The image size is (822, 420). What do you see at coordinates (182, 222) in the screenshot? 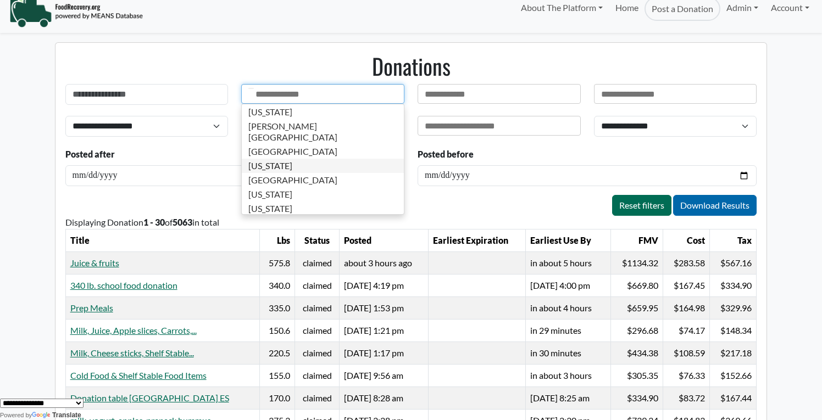
I see `b: 5063` at bounding box center [182, 222].